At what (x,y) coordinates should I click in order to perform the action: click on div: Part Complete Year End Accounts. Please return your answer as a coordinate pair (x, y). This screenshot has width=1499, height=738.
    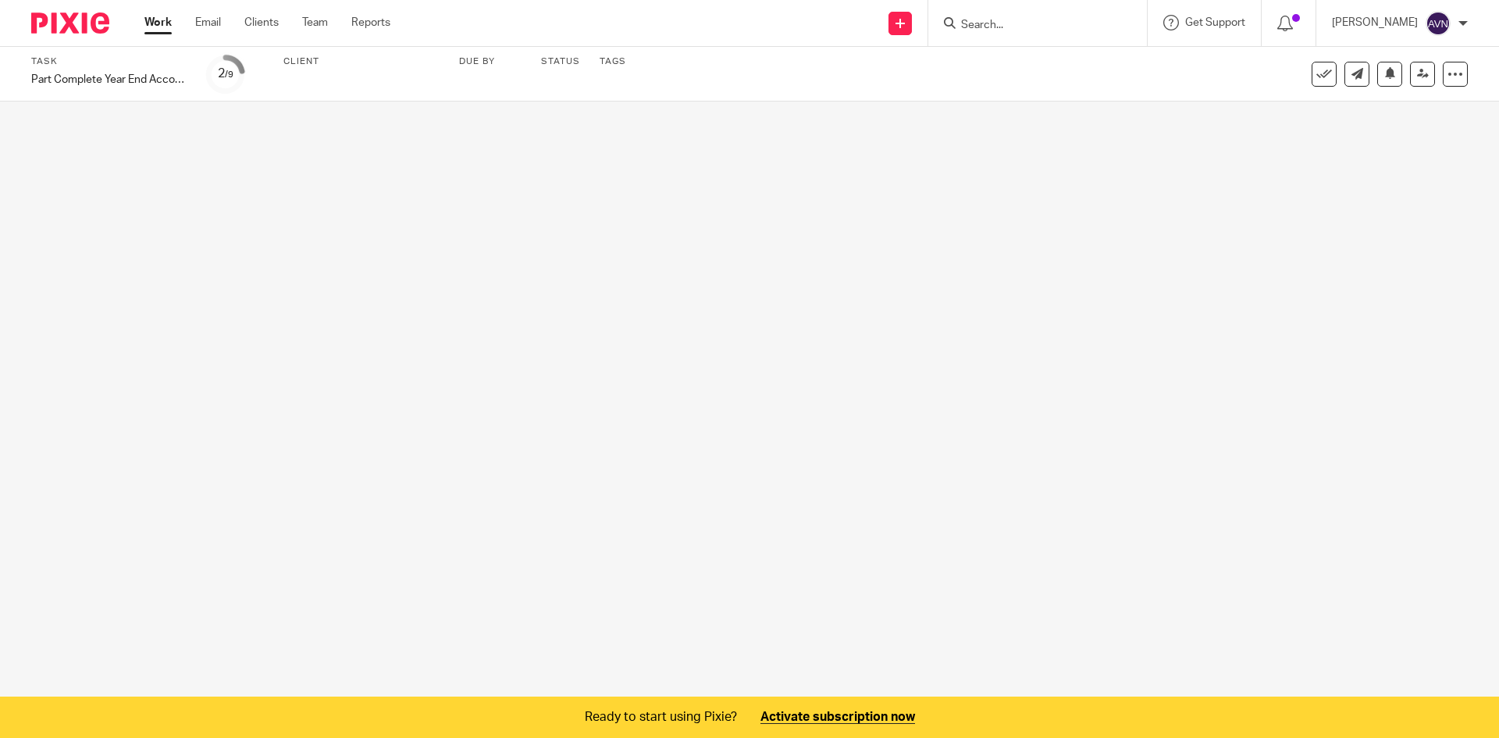
    Looking at the image, I should click on (109, 80).